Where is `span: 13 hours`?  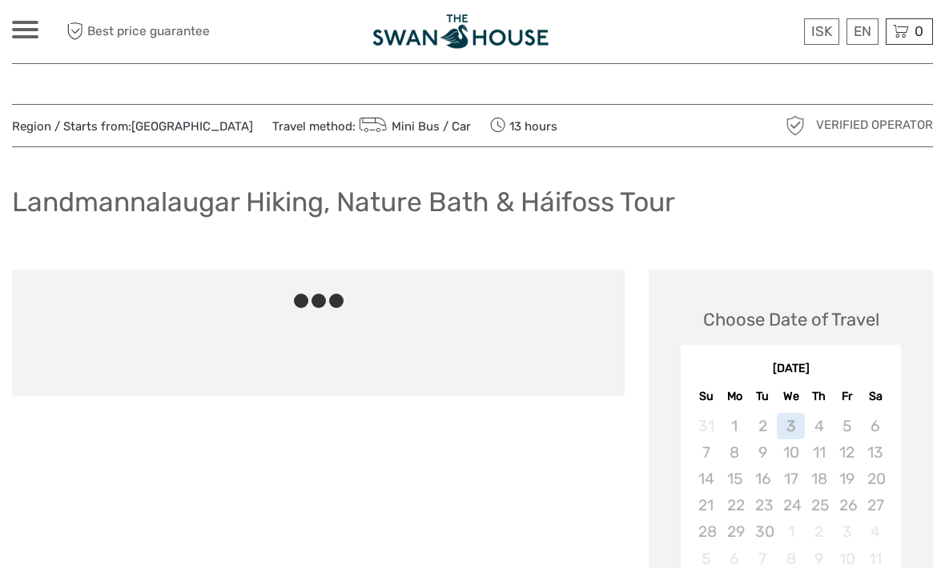
span: 13 hours is located at coordinates (523, 126).